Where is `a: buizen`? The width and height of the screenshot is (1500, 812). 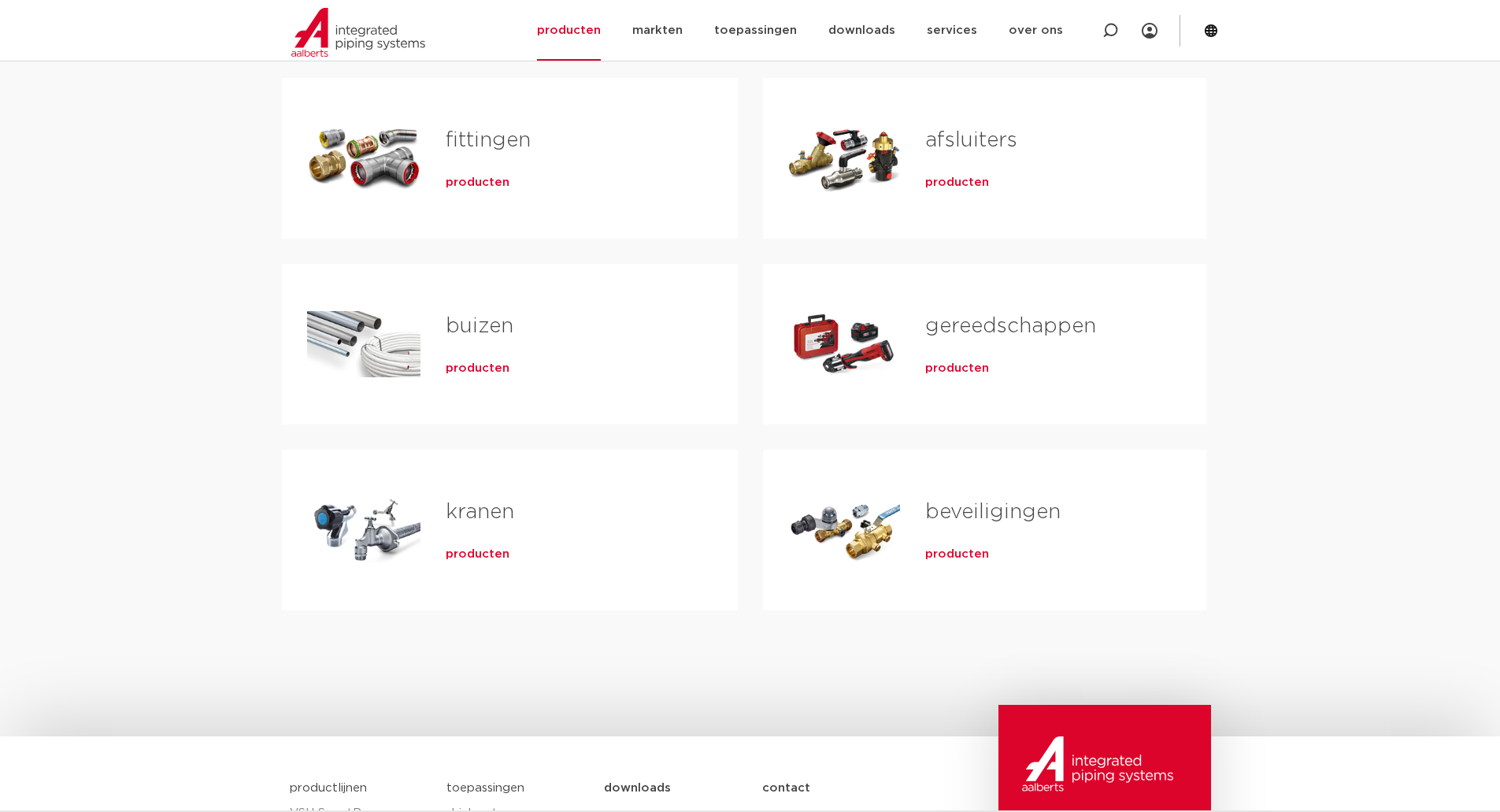
a: buizen is located at coordinates (480, 326).